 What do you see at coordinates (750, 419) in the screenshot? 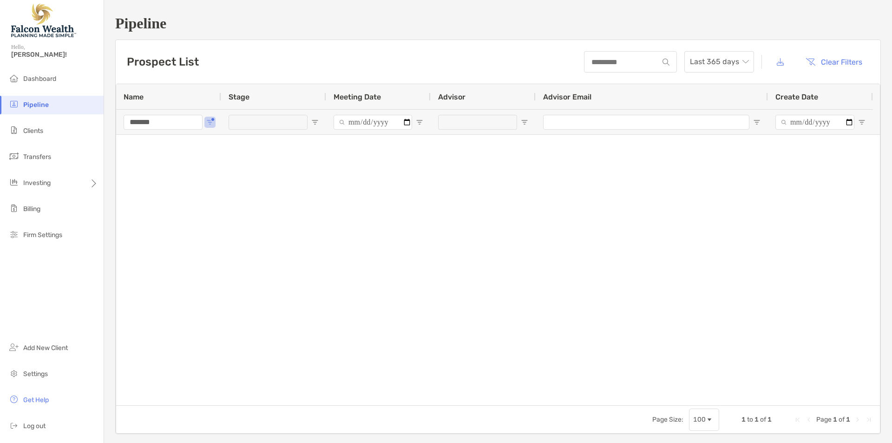
I see `span: to` at bounding box center [750, 419].